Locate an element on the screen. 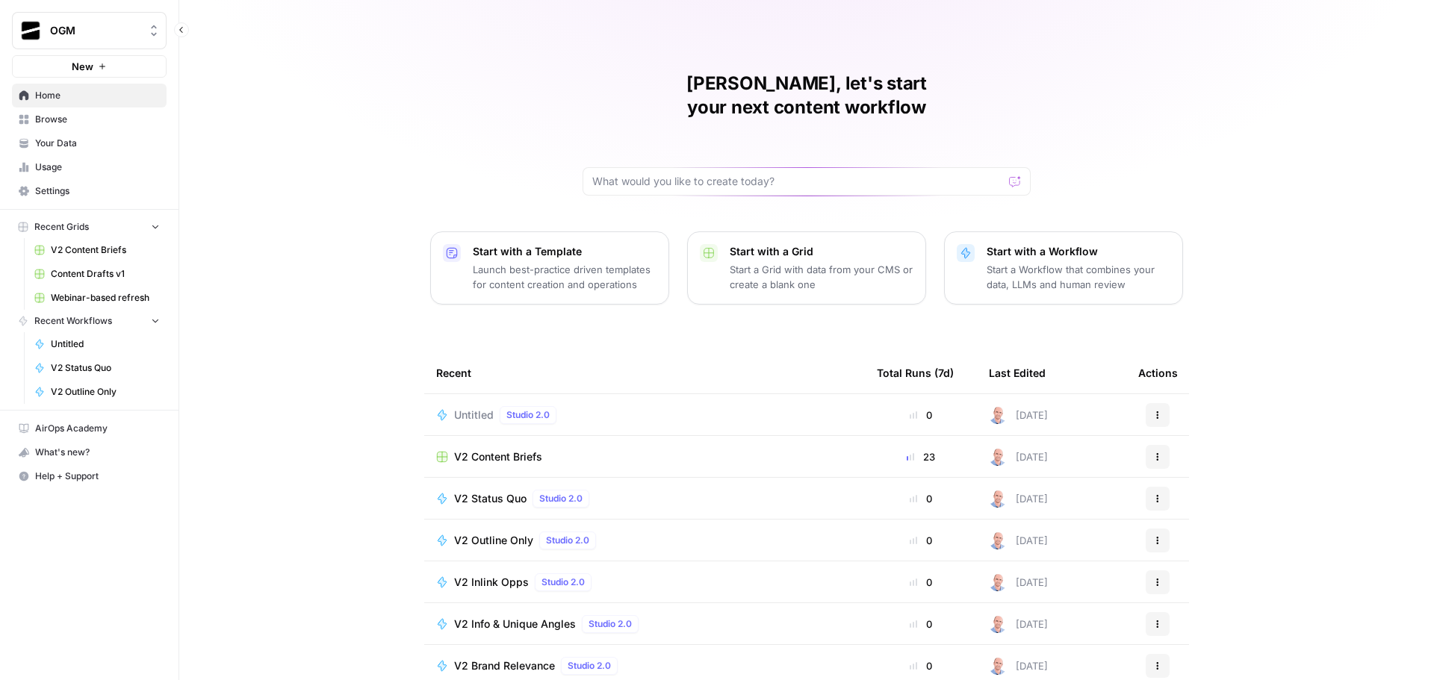 This screenshot has height=680, width=1434. div: Last Edited is located at coordinates (1017, 373).